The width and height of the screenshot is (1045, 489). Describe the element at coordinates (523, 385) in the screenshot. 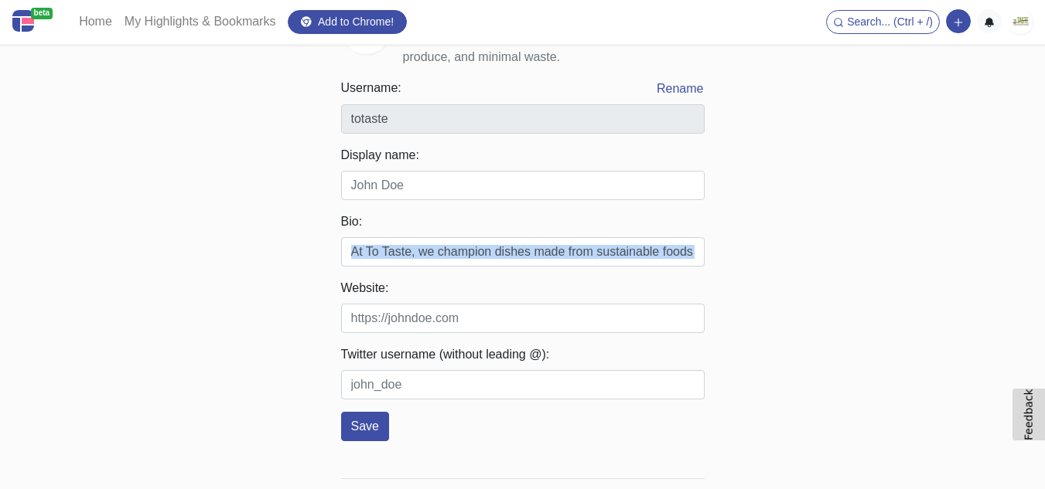

I see `input: john_doe` at that location.